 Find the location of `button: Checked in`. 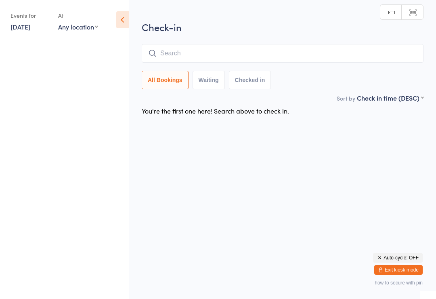

button: Checked in is located at coordinates (250, 80).